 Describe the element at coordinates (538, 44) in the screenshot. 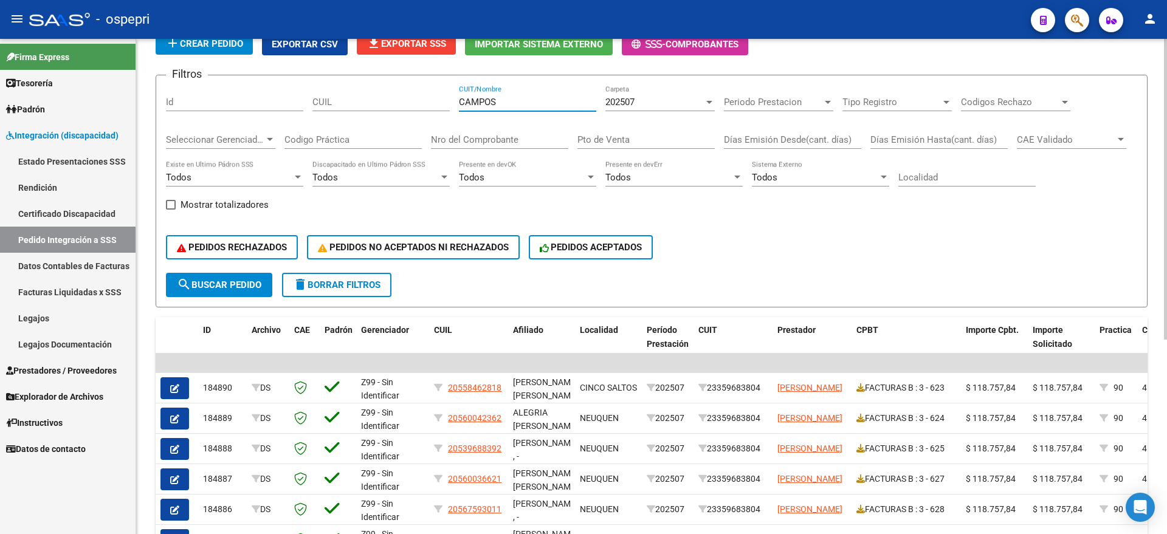

I see `button: Importar Sistema Externo` at that location.